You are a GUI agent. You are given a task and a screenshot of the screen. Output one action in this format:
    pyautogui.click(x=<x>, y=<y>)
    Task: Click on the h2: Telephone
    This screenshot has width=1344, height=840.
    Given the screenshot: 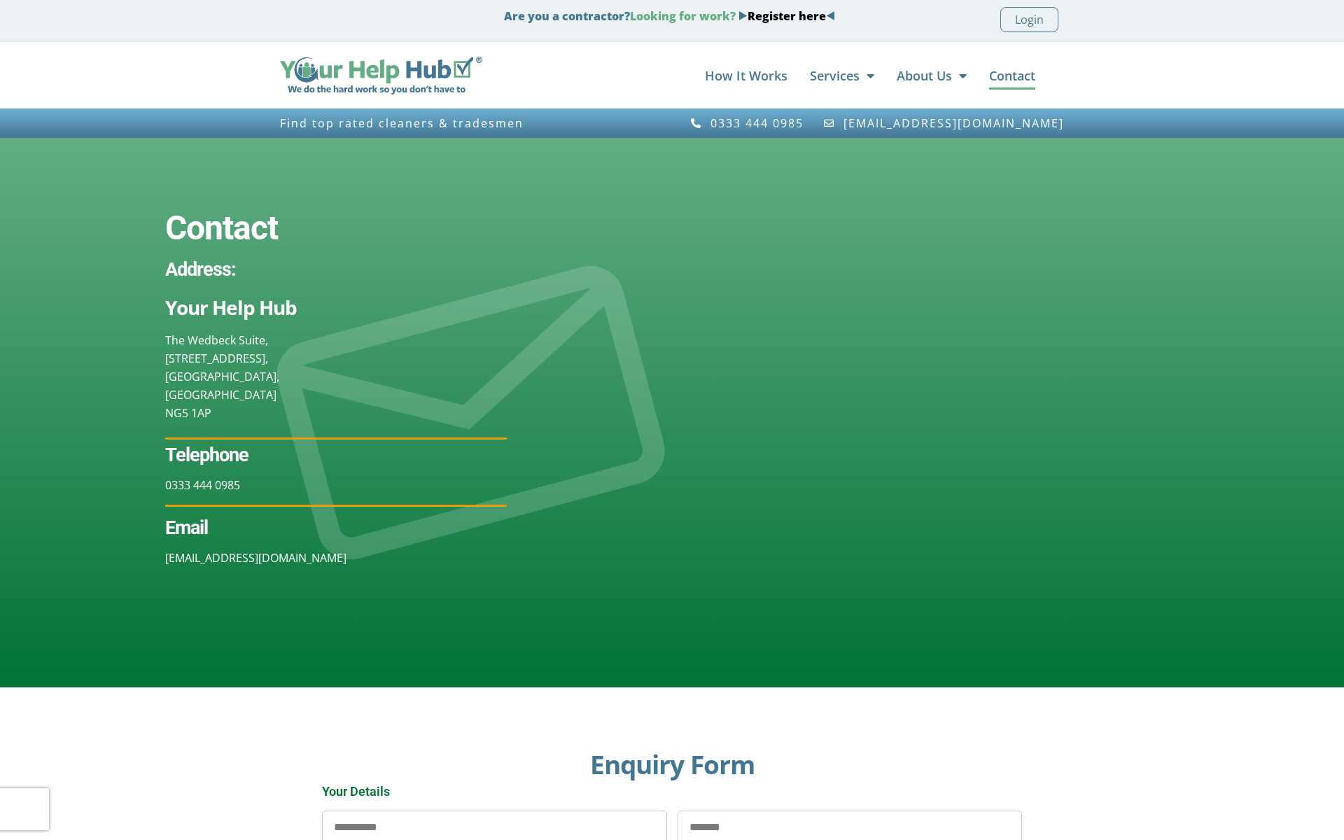 What is the action you would take?
    pyautogui.click(x=335, y=455)
    